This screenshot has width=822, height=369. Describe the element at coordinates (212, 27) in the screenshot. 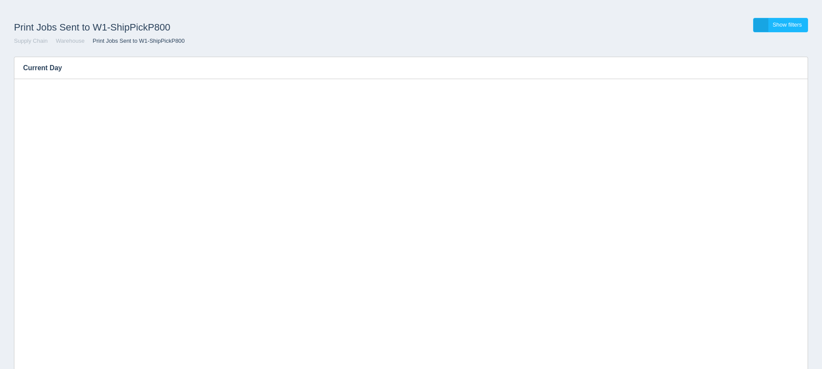

I see `h1: Print Jobs Sent to W1-ShipPickP800` at that location.